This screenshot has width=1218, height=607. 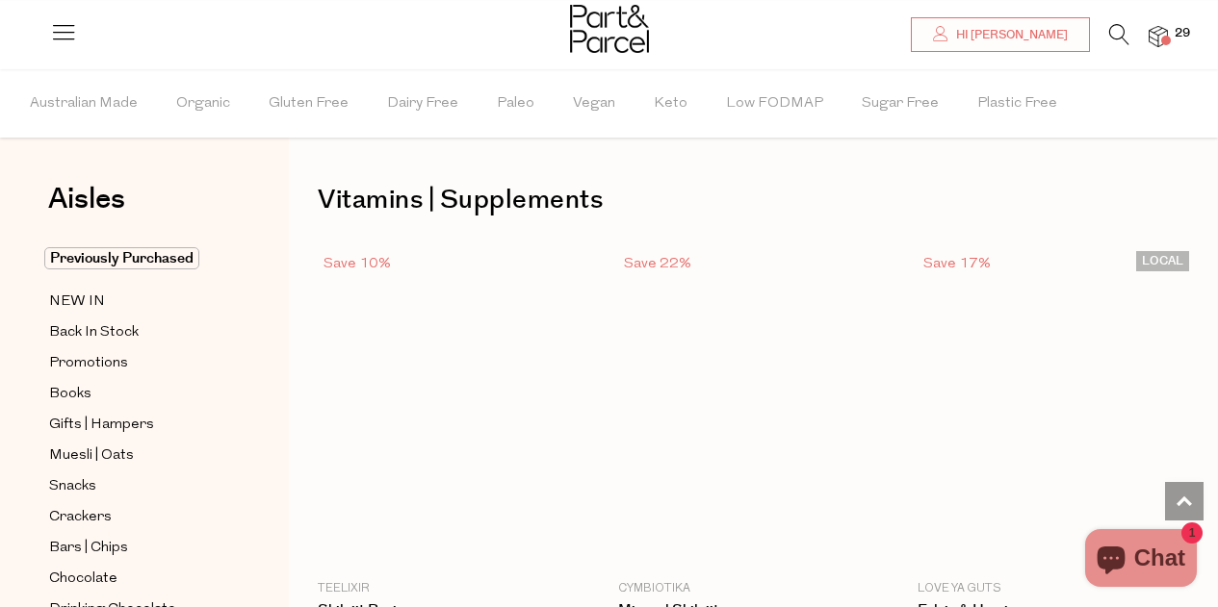 What do you see at coordinates (203, 104) in the screenshot?
I see `span: Organic` at bounding box center [203, 104].